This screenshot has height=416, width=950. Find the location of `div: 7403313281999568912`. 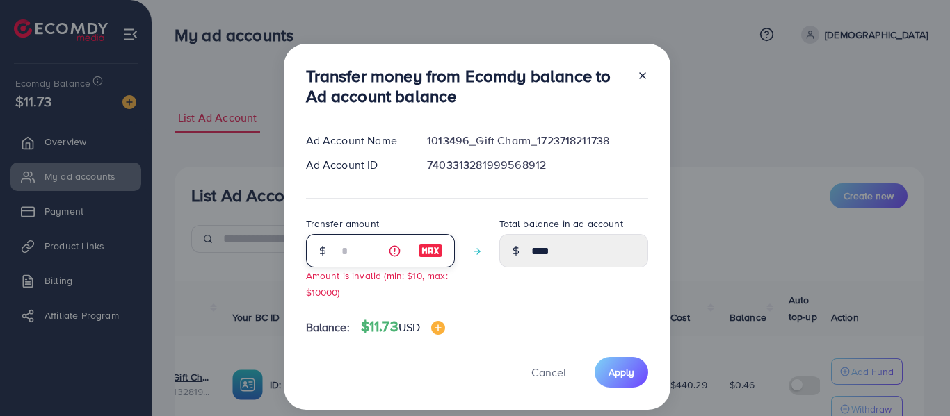

div: 7403313281999568912 is located at coordinates (537, 165).